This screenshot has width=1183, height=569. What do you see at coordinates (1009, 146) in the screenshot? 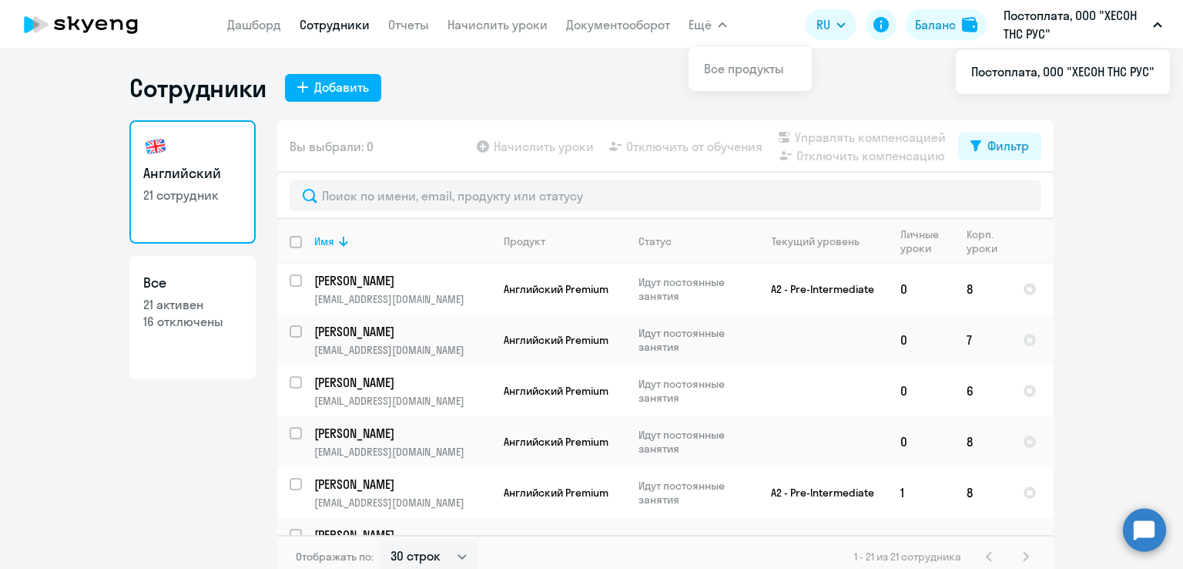
I see `div: Фильтр` at bounding box center [1009, 146].